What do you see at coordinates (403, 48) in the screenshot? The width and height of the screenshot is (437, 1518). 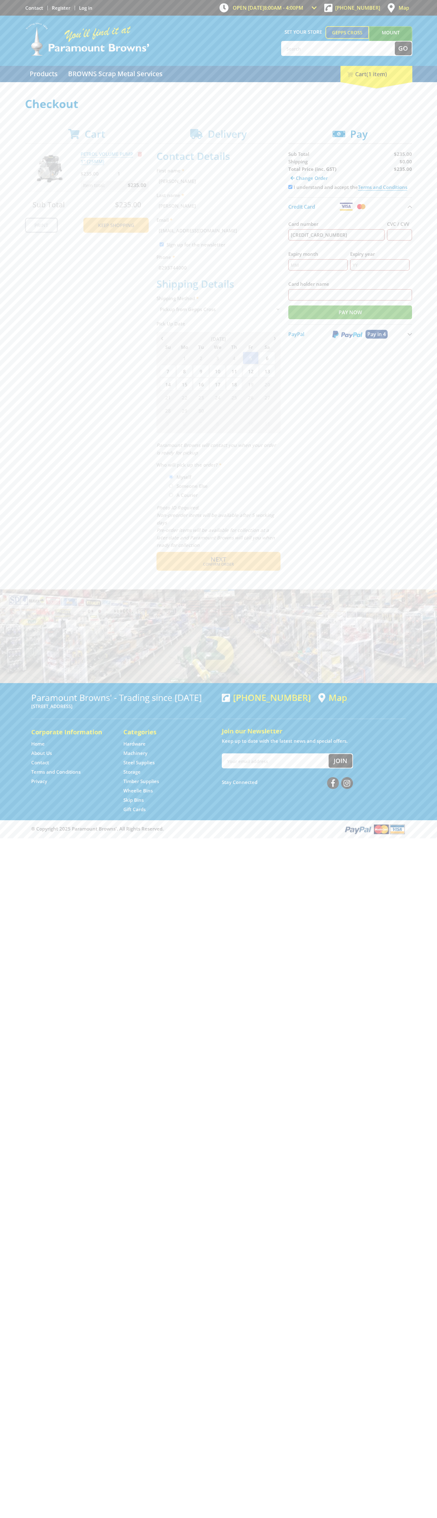 I see `button: Go` at bounding box center [403, 48].